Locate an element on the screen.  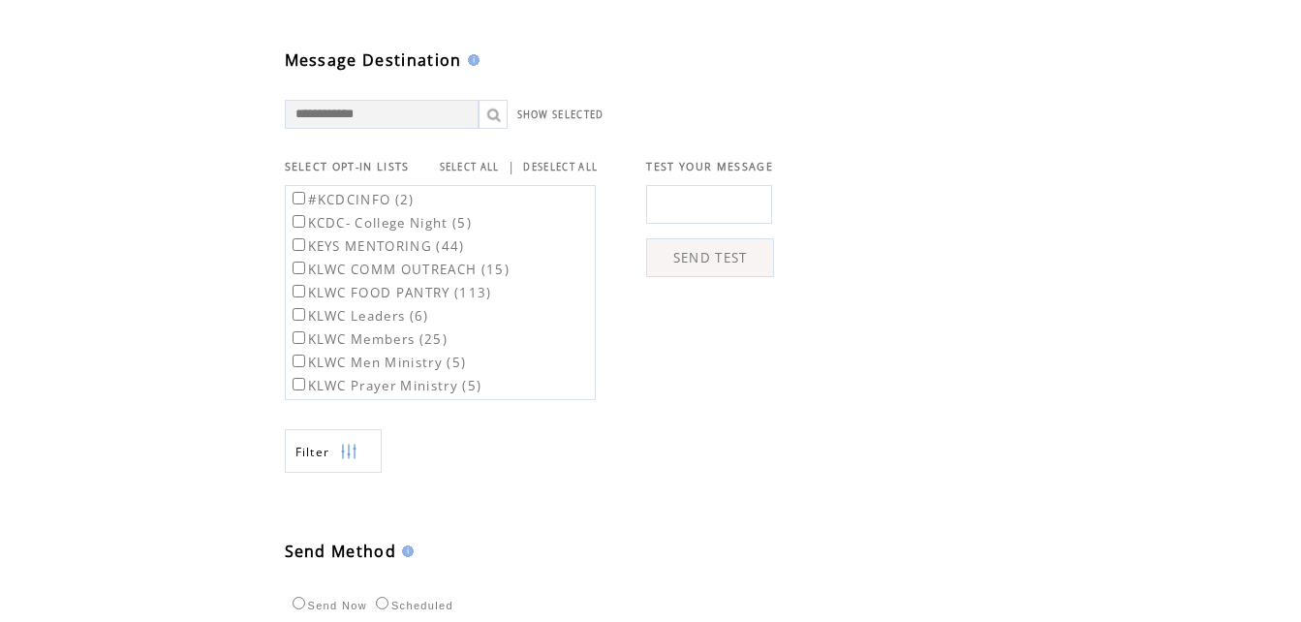
input: KLWC Members (25) is located at coordinates (298, 337).